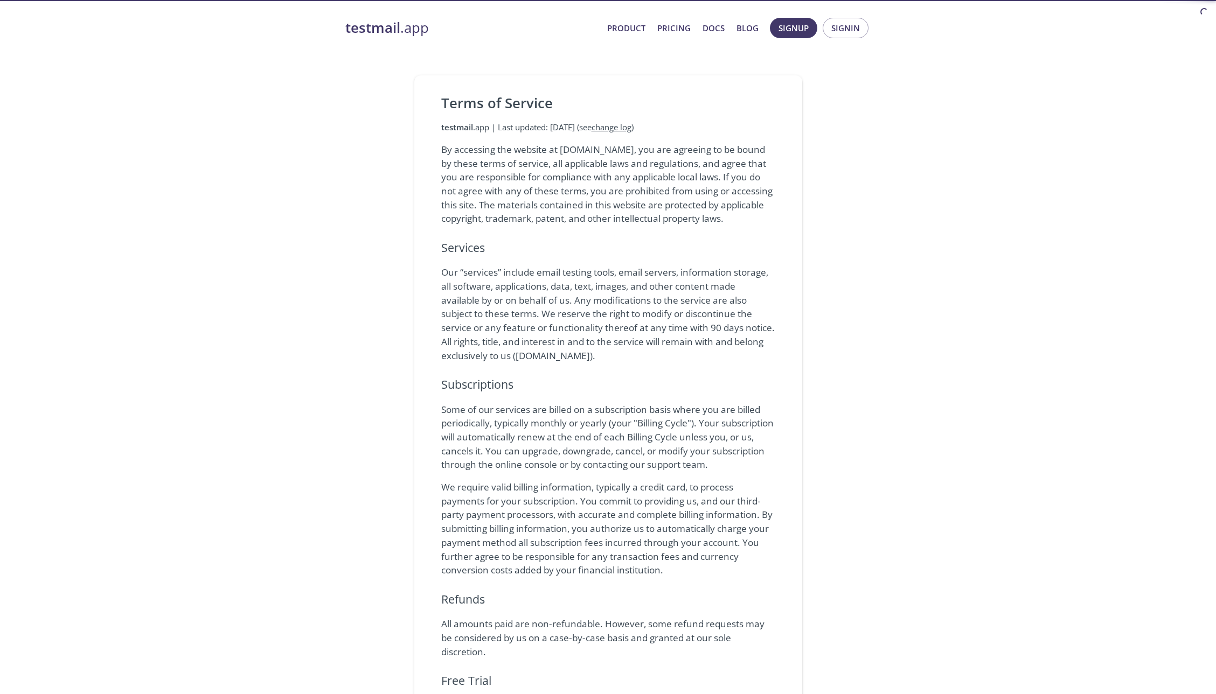 The height and width of the screenshot is (694, 1216). I want to click on h6: Services, so click(608, 248).